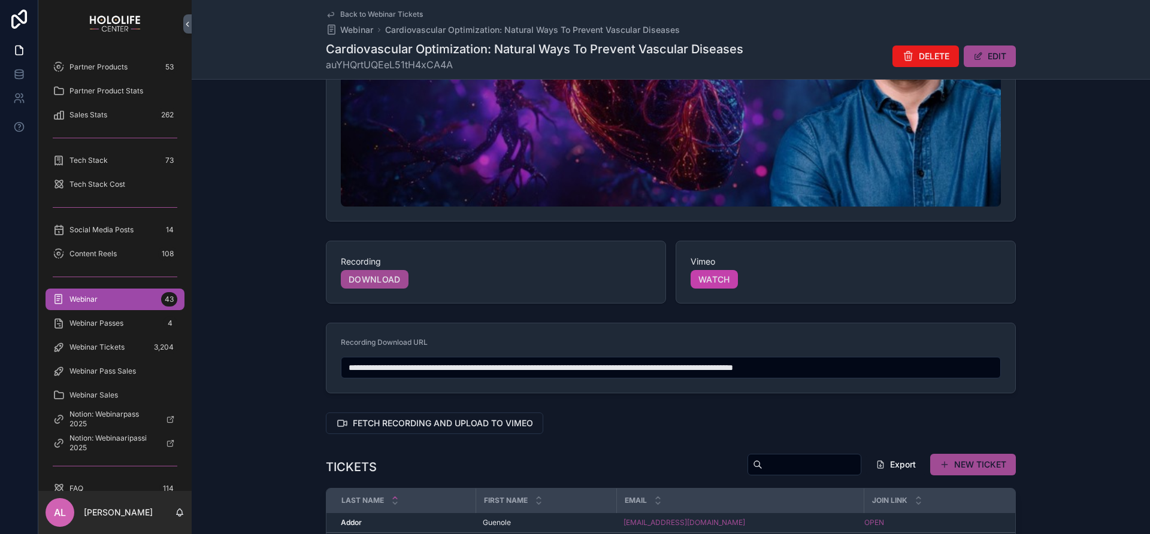 The width and height of the screenshot is (1150, 534). What do you see at coordinates (714, 280) in the screenshot?
I see `a: WATCH` at bounding box center [714, 280].